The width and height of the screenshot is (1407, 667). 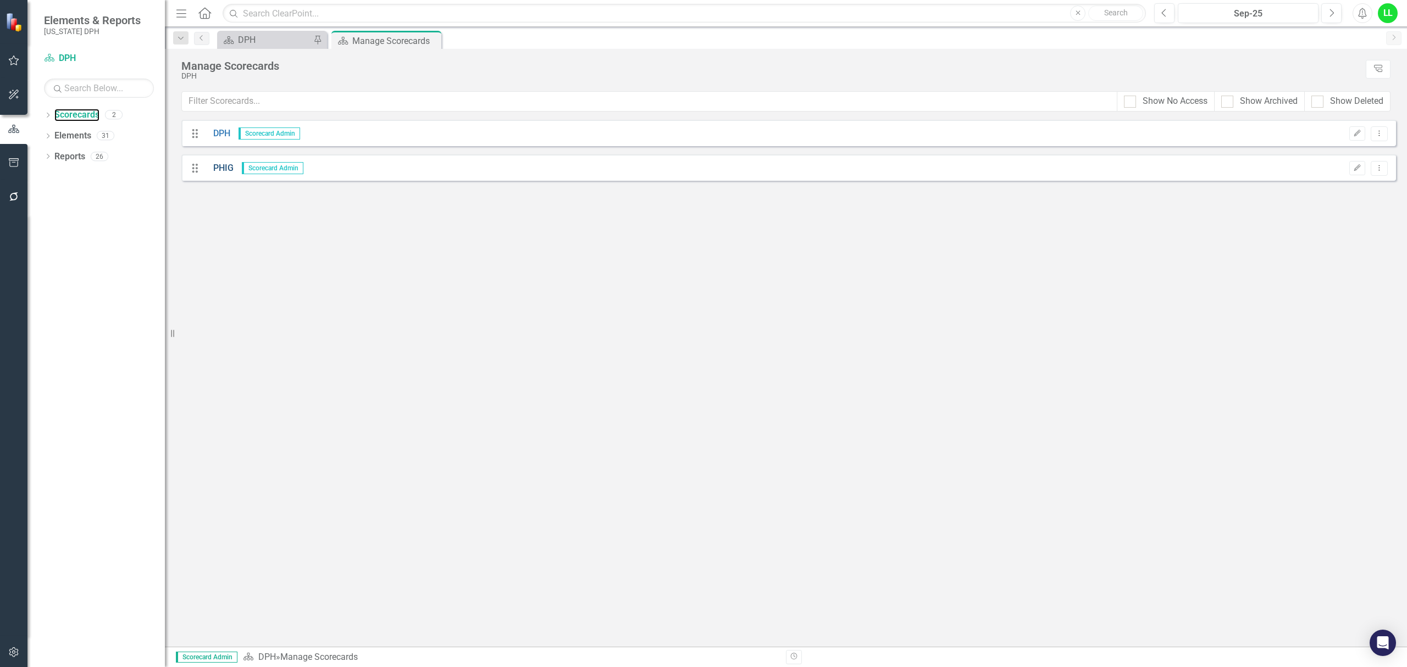 What do you see at coordinates (1388, 13) in the screenshot?
I see `button: LL` at bounding box center [1388, 13].